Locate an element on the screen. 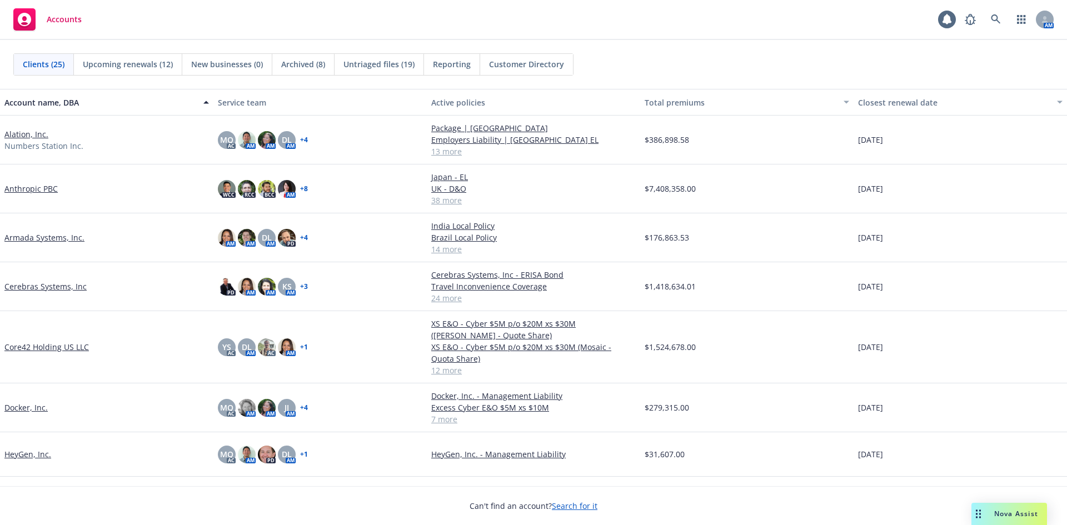 This screenshot has width=1067, height=525. span: Can't find an account? is located at coordinates (533, 506).